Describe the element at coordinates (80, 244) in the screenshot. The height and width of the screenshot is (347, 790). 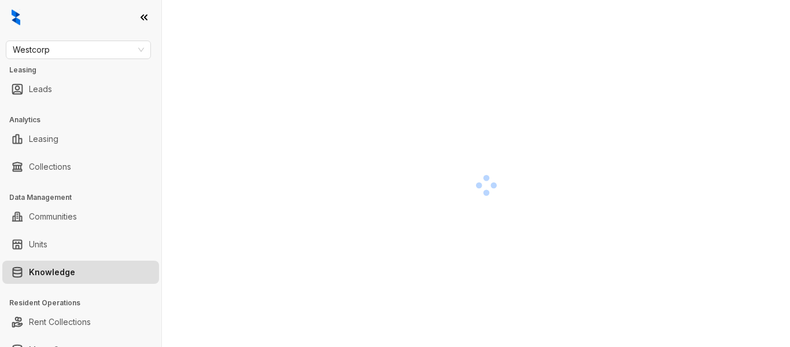
I see `li: Units` at that location.